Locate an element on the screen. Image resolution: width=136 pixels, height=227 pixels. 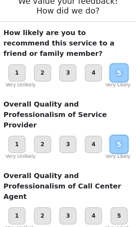
p: Overall Quality and Professionalism of Call Center Agent is located at coordinates (68, 186).